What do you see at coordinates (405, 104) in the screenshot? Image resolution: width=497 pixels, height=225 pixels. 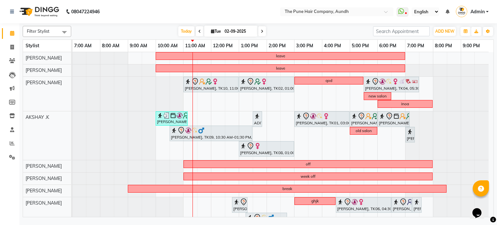 I see `div: inoa` at bounding box center [405, 104].